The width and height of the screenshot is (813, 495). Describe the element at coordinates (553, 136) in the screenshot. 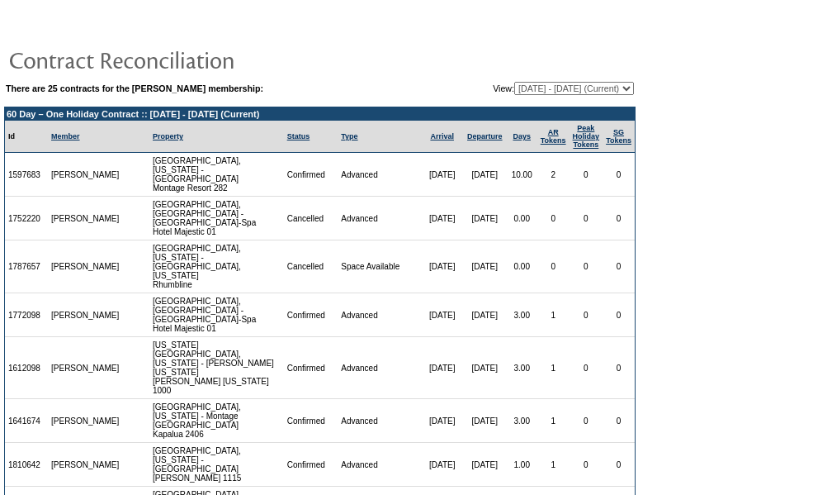

I see `a: ARTokens` at that location.